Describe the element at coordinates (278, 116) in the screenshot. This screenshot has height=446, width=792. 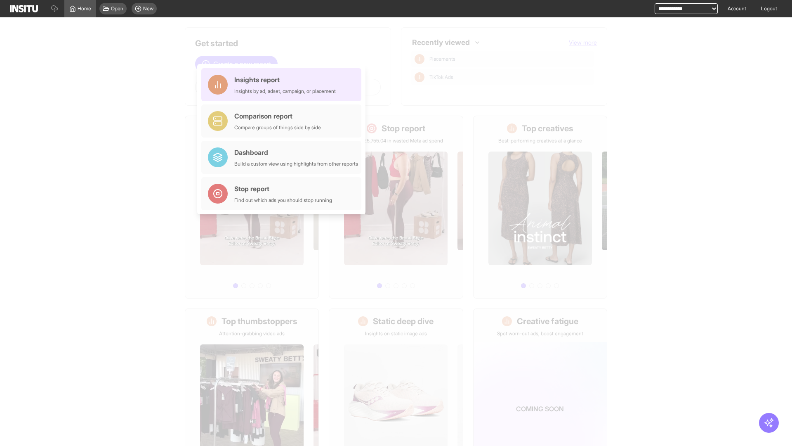
I see `div: Comparison report` at that location.